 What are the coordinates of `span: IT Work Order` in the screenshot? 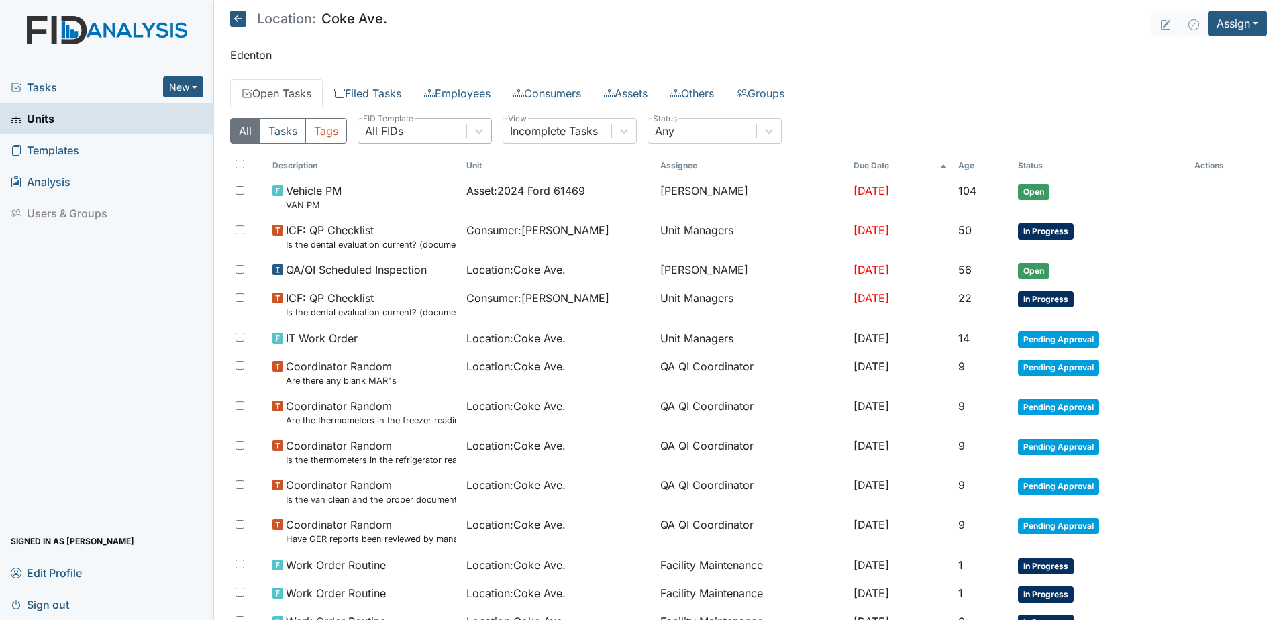 It's located at (321, 338).